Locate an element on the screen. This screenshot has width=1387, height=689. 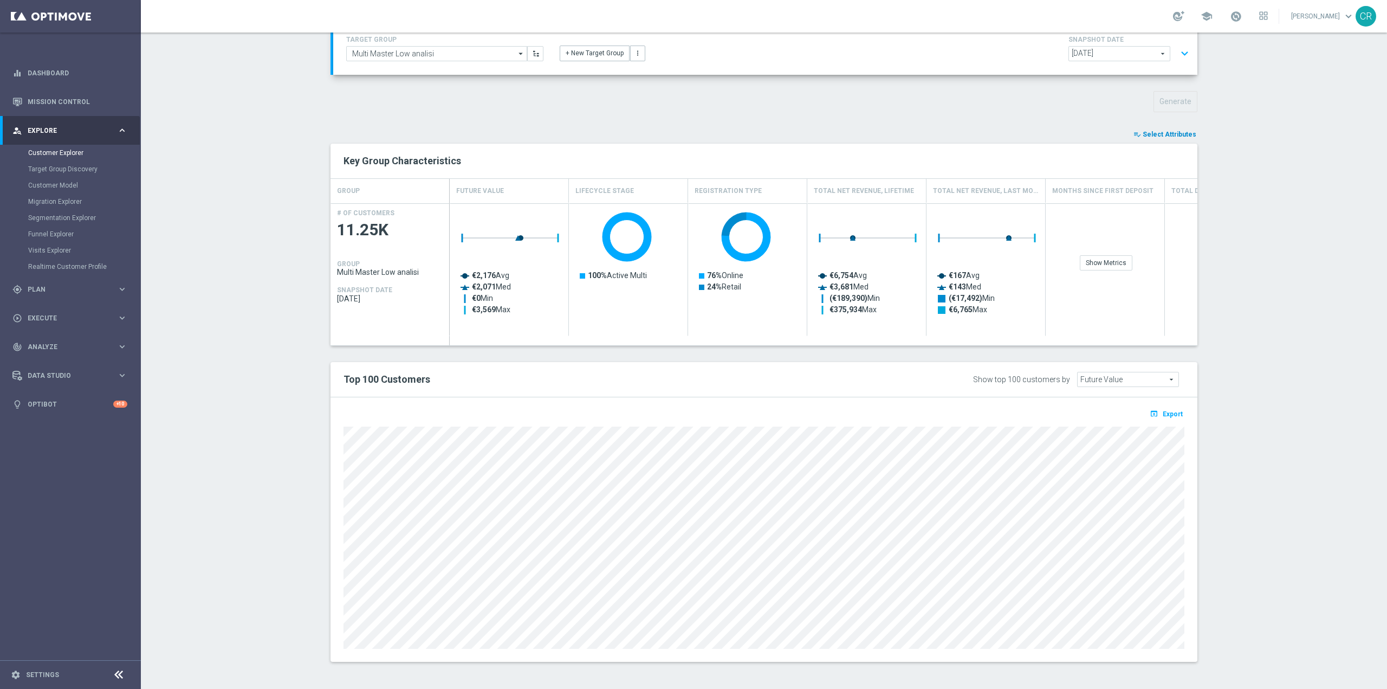
div: play_circle_outline Execute keyboard_arrow_right is located at coordinates (70, 318).